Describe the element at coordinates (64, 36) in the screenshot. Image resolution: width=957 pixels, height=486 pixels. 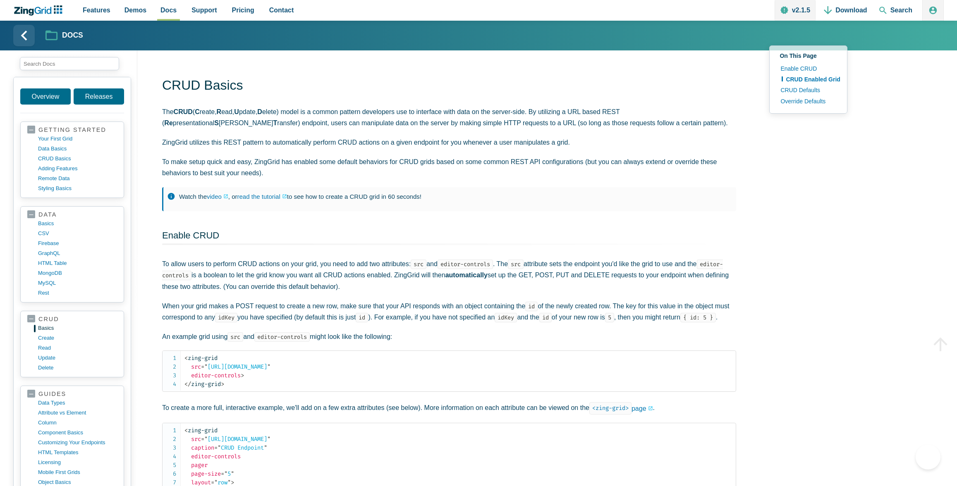
I see `a: Docs` at that location.